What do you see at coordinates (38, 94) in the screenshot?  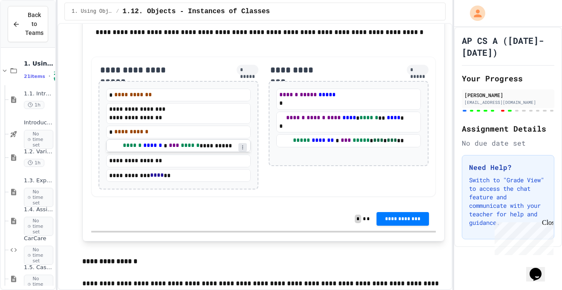 I see `span: 1.1. Introduction to Algorithms, Programming, and Compilers` at bounding box center [38, 94].